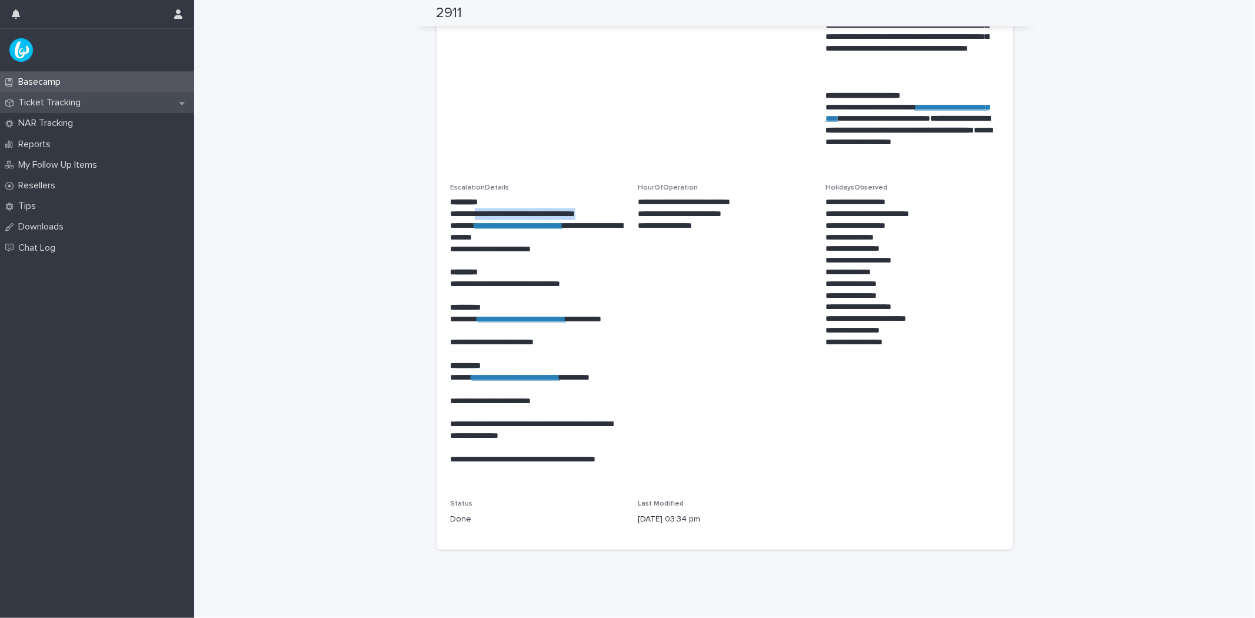 This screenshot has height=618, width=1255. Describe the element at coordinates (856, 188) in the screenshot. I see `span: HolidaysObserved` at that location.